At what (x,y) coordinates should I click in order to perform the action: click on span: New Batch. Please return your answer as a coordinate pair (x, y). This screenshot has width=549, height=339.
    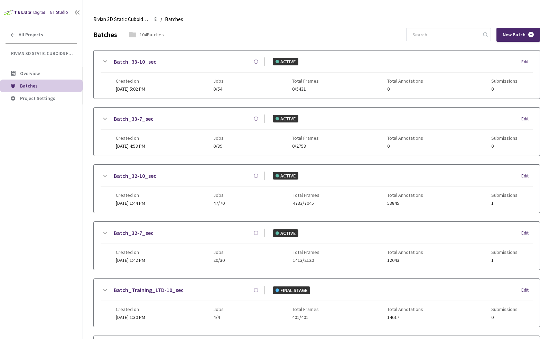
    Looking at the image, I should click on (514, 35).